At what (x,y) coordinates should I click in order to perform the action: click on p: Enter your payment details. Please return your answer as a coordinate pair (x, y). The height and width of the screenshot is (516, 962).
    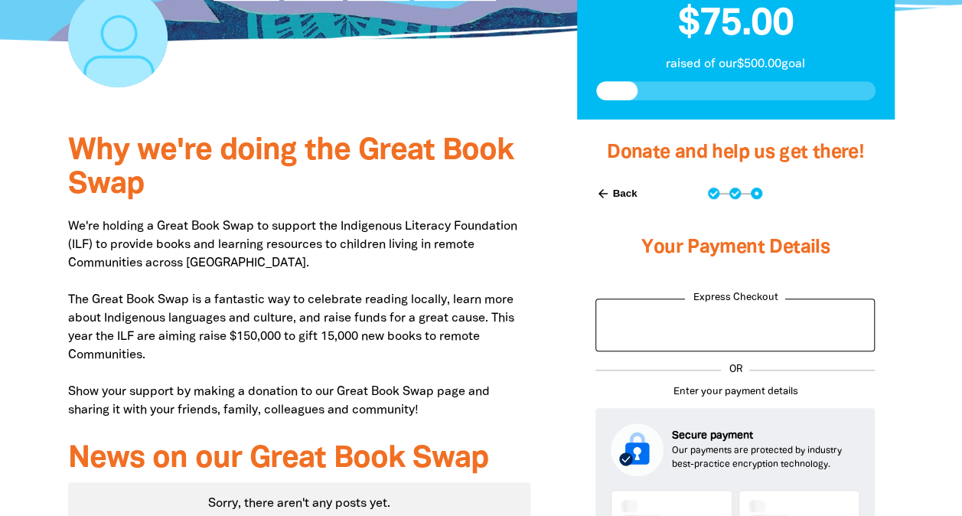
    Looking at the image, I should click on (735, 393).